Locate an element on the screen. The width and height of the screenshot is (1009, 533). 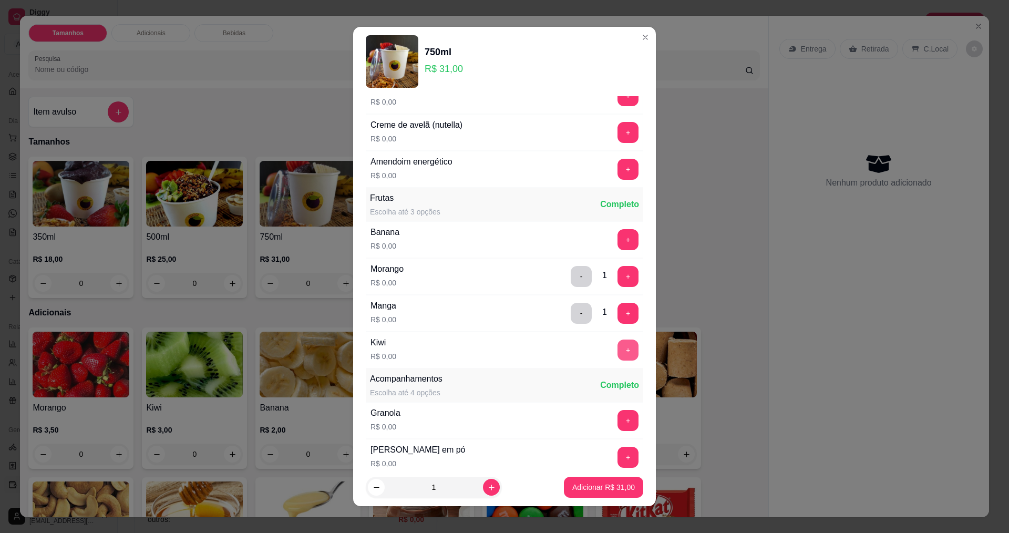
button: Adicionar R$ 31,00 is located at coordinates (603, 487).